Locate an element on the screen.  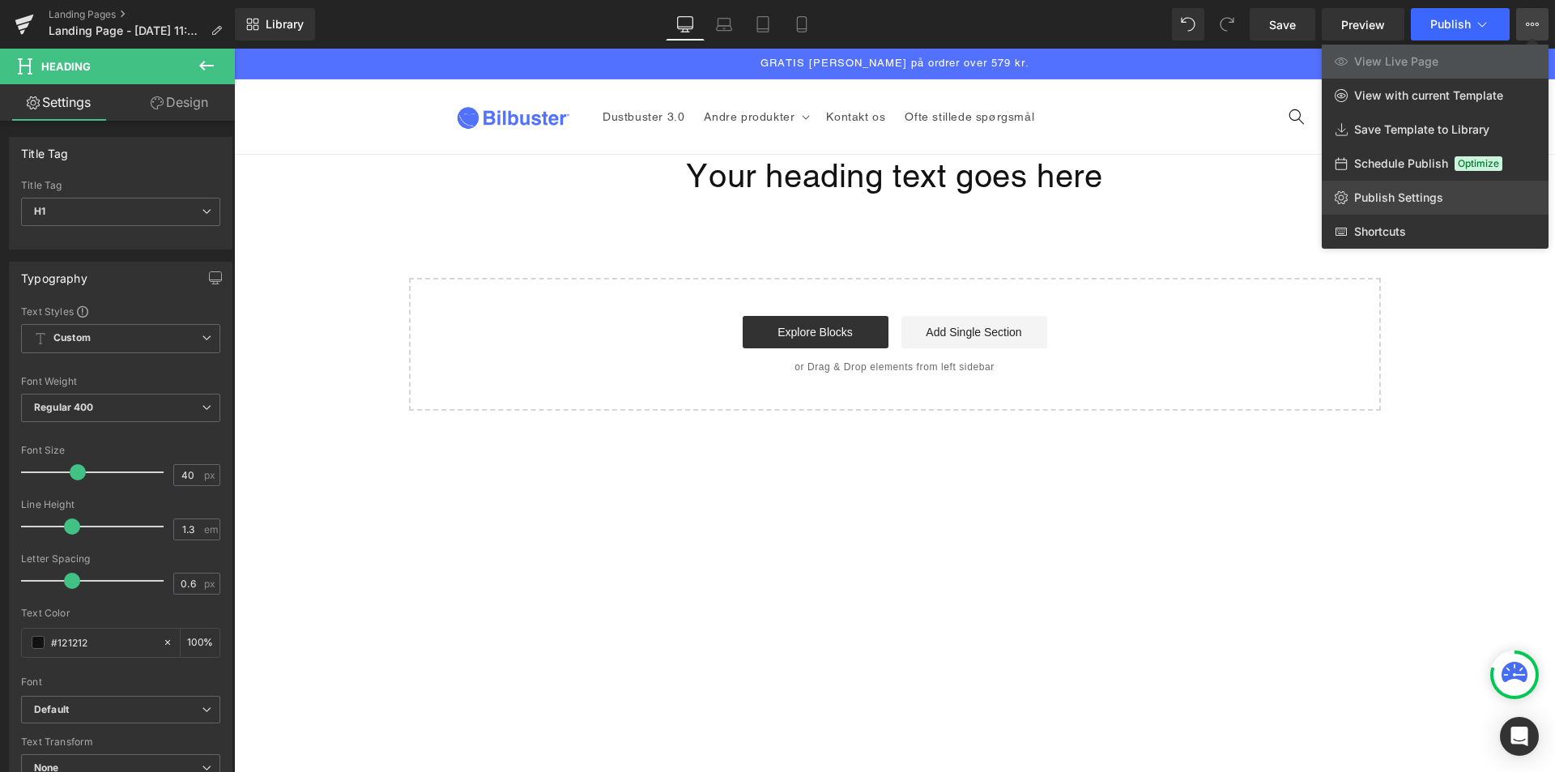
span: Andre produkter is located at coordinates (515, 68).